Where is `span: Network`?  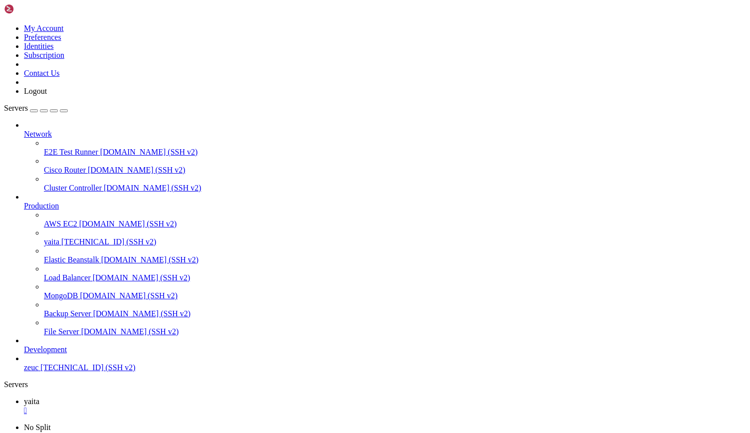
span: Network is located at coordinates (38, 134).